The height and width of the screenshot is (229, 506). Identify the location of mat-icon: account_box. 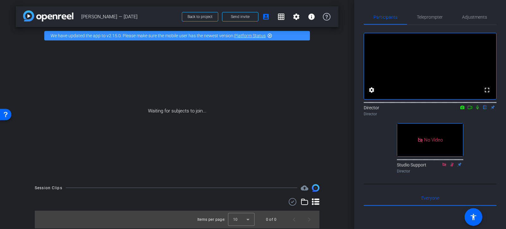
(266, 17).